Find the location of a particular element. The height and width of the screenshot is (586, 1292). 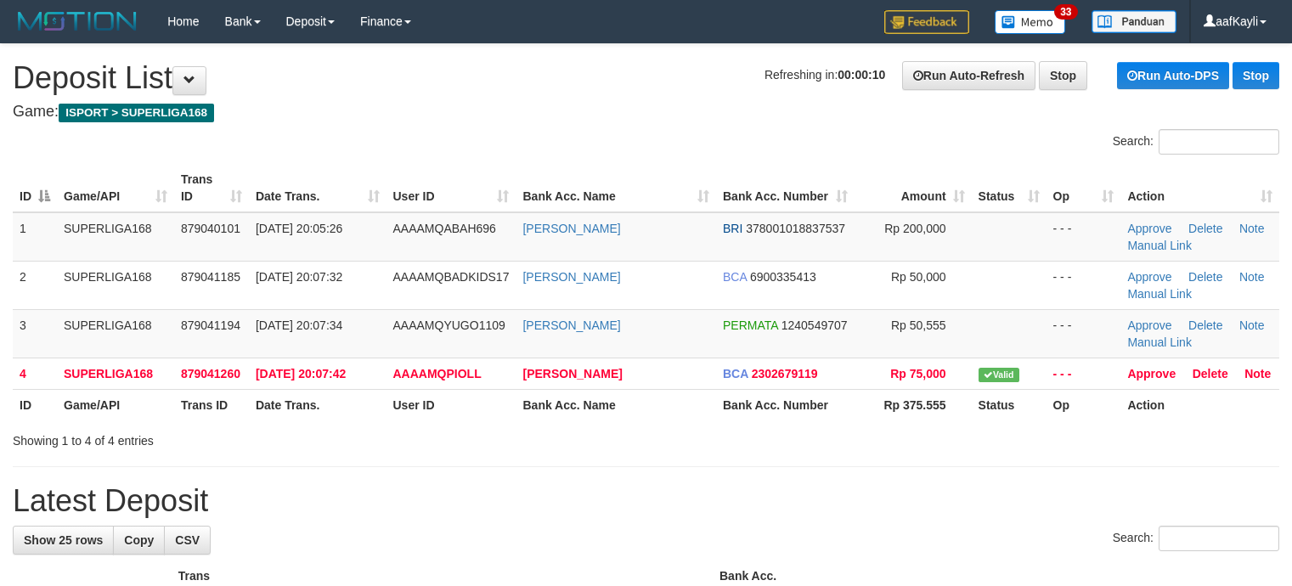

span: Copy 378001018837537 to clipboard is located at coordinates (795, 229).